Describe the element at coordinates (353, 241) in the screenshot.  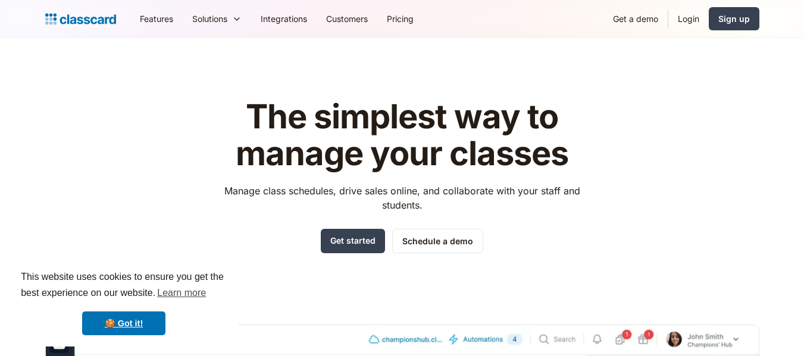
I see `a: Get started` at that location.